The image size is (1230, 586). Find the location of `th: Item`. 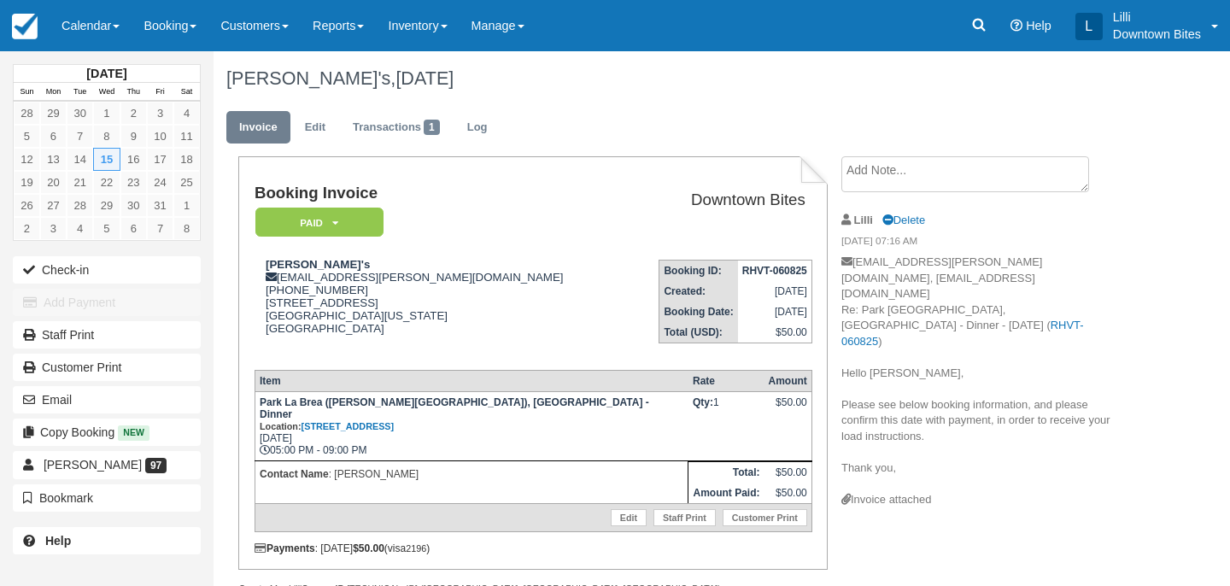

th: Item is located at coordinates (471, 380).